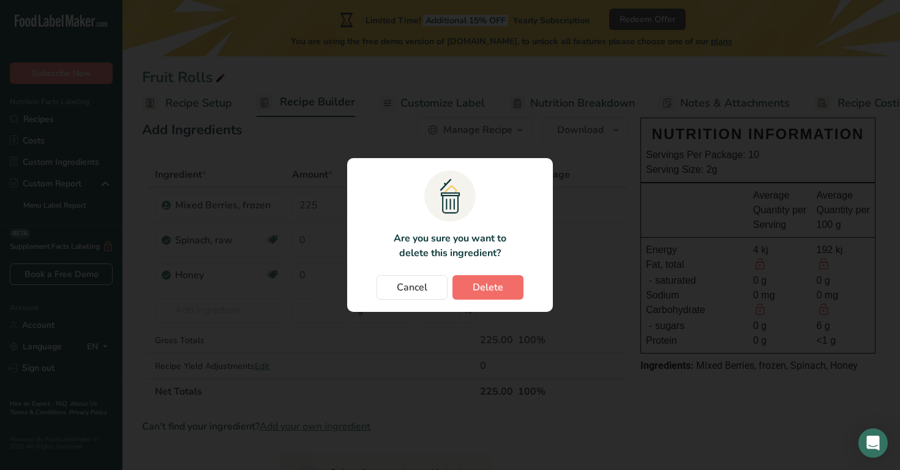 The height and width of the screenshot is (470, 900). I want to click on span: Cancel, so click(412, 287).